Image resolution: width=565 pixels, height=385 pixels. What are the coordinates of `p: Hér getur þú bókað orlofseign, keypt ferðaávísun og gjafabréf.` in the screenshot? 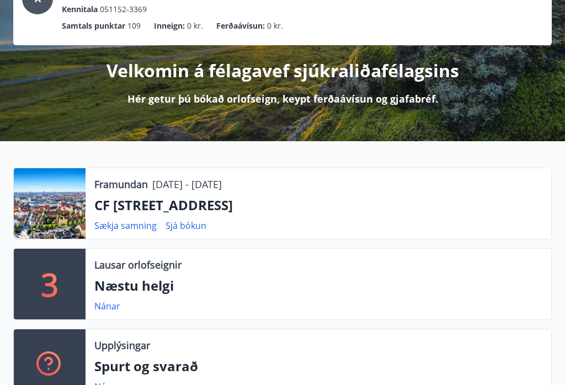 It's located at (283, 99).